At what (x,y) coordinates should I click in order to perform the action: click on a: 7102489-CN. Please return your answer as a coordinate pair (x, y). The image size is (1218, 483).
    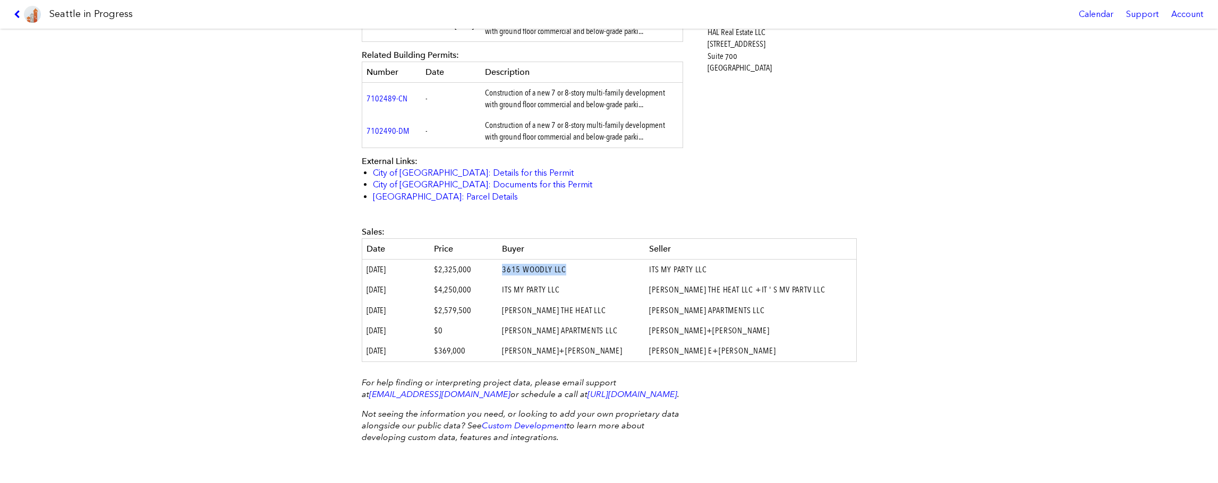
    Looking at the image, I should click on (387, 98).